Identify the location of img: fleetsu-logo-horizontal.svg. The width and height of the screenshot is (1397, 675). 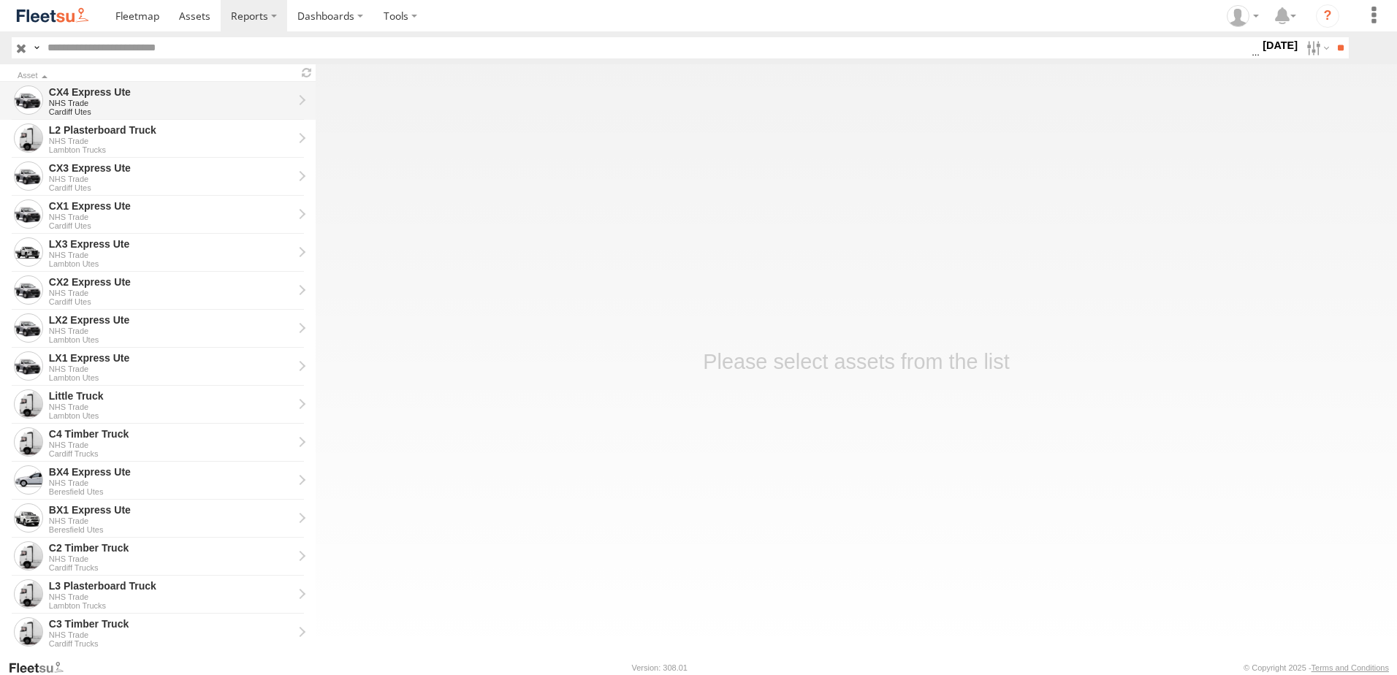
(53, 15).